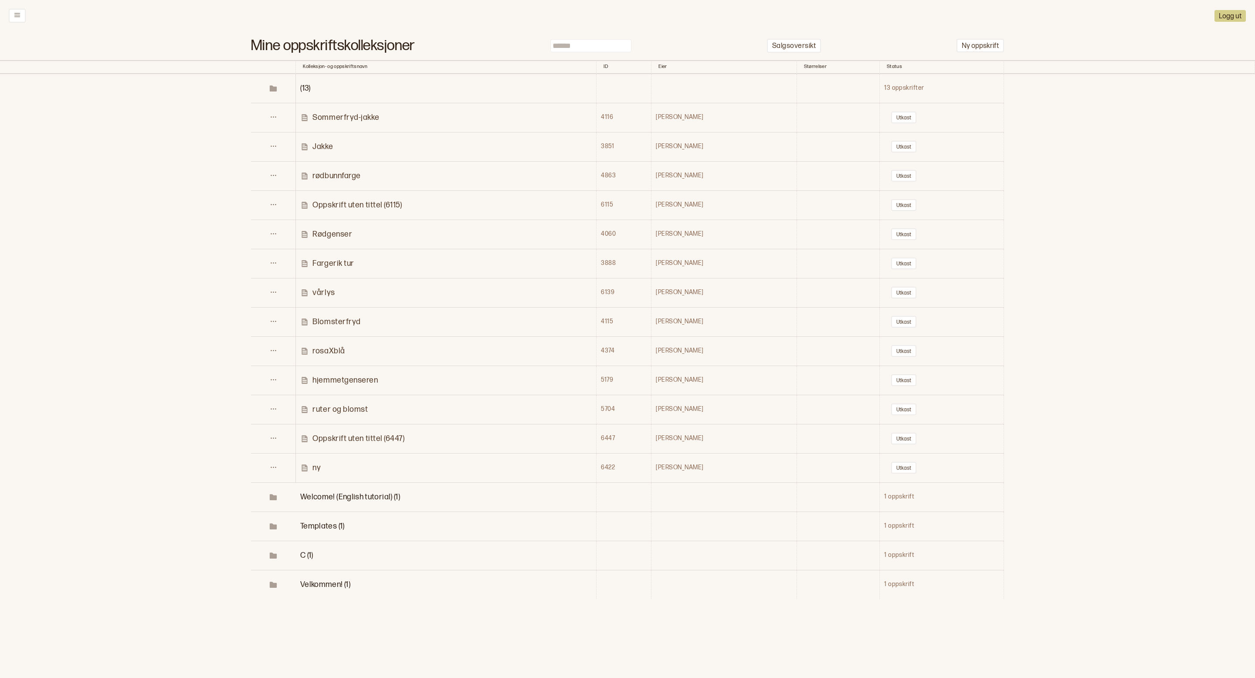 The height and width of the screenshot is (678, 1255). Describe the element at coordinates (448, 263) in the screenshot. I see `a: Fargerik tur` at that location.